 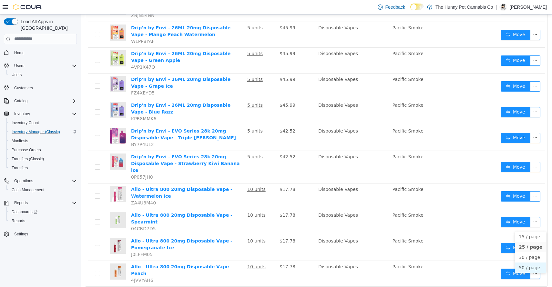 What do you see at coordinates (101, 256) in the screenshot?
I see `a: Allo - Ultra 800 20mg Disposable Vape - Peach` at bounding box center [101, 256].